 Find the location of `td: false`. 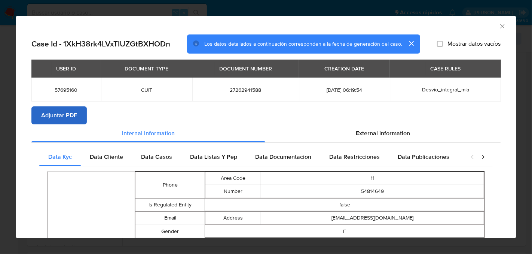

td: false is located at coordinates (345, 204).